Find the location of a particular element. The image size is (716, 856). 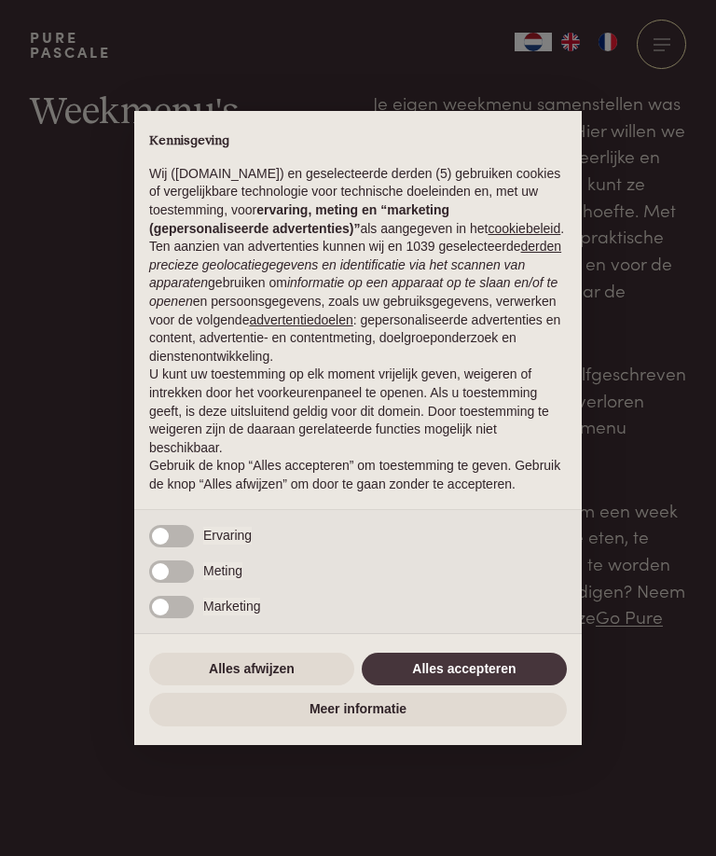

button: derden is located at coordinates (542, 247).